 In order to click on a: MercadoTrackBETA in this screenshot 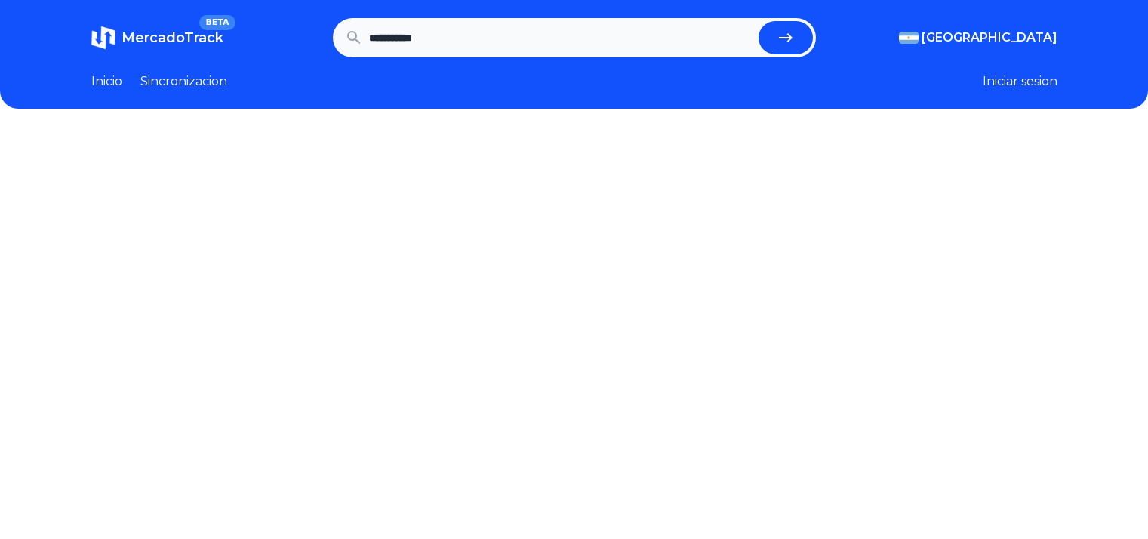, I will do `click(157, 38)`.